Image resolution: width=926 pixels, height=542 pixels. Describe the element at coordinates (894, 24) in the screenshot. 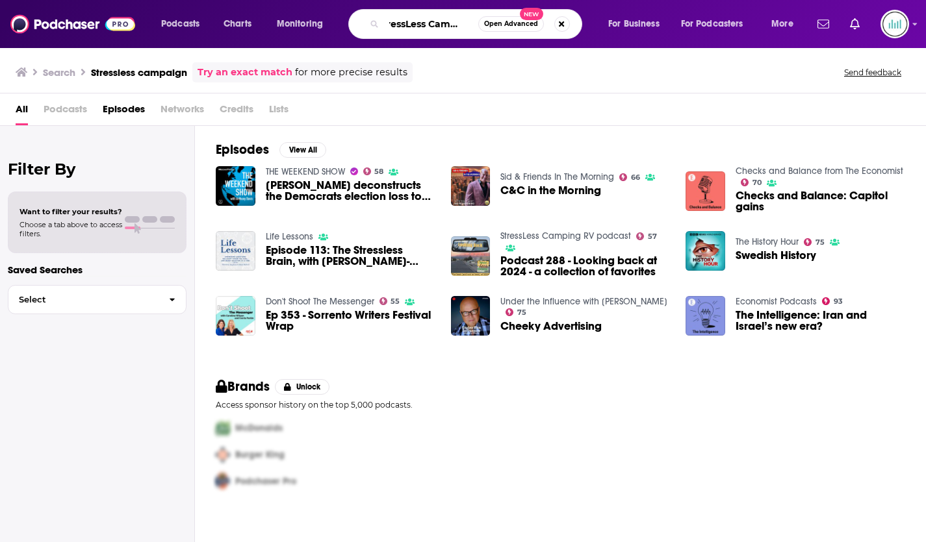

I see `img: User Profile` at that location.